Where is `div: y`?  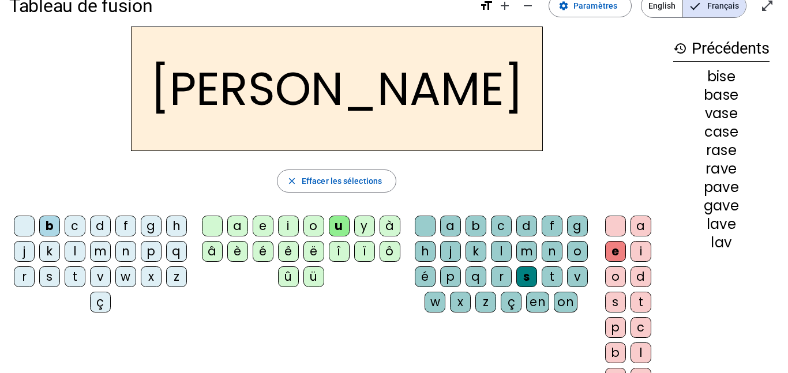
div: y is located at coordinates (364, 226).